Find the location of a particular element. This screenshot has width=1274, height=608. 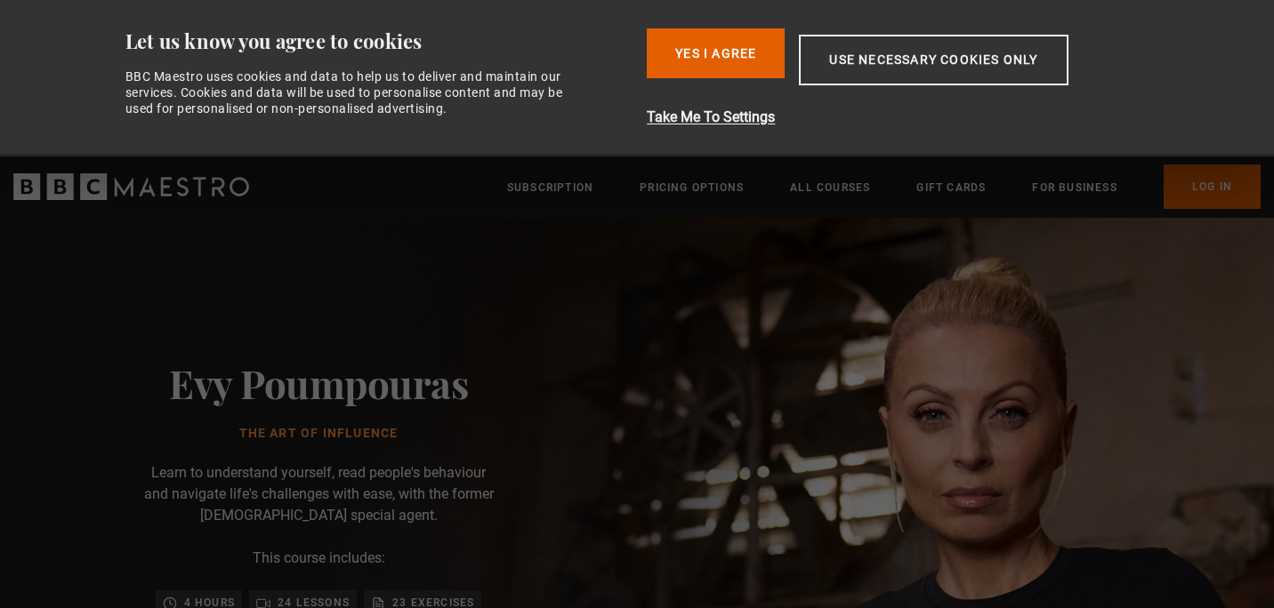

div: Let us know you agree to cookies is located at coordinates (379, 41).